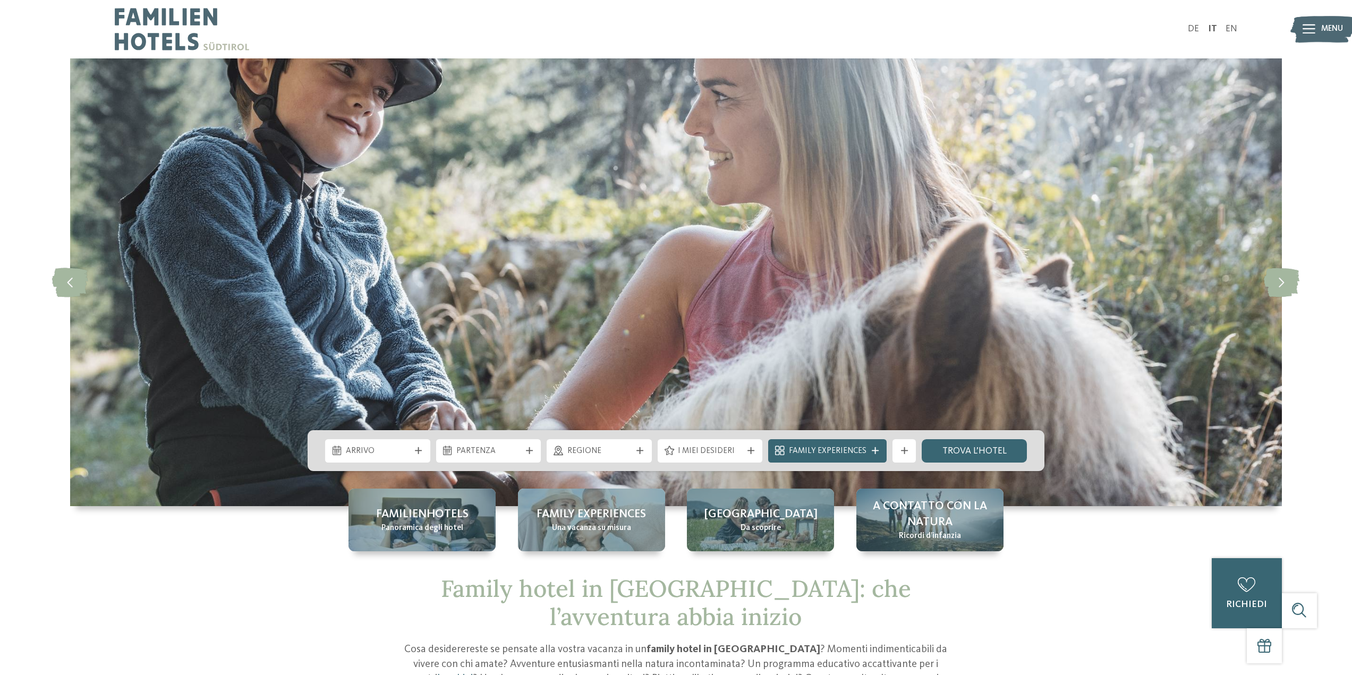  I want to click on span: Una vacanza su misura, so click(591, 528).